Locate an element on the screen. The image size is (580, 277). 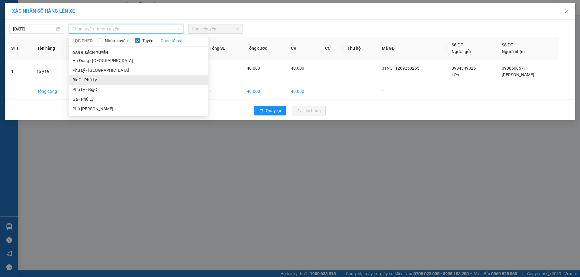
td: Tổng cộng is located at coordinates (54, 91).